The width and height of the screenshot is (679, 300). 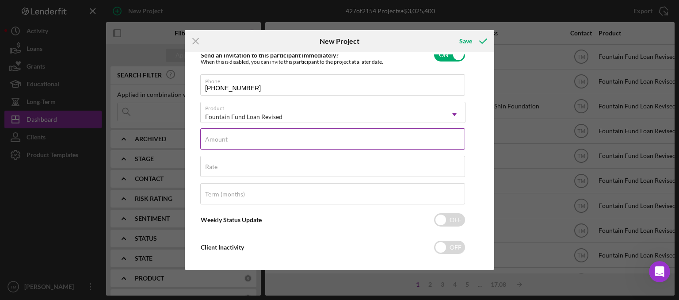 What do you see at coordinates (292, 62) in the screenshot?
I see `div: When this is disabled, you can invite this participant to the project at a later date.` at bounding box center [292, 62].